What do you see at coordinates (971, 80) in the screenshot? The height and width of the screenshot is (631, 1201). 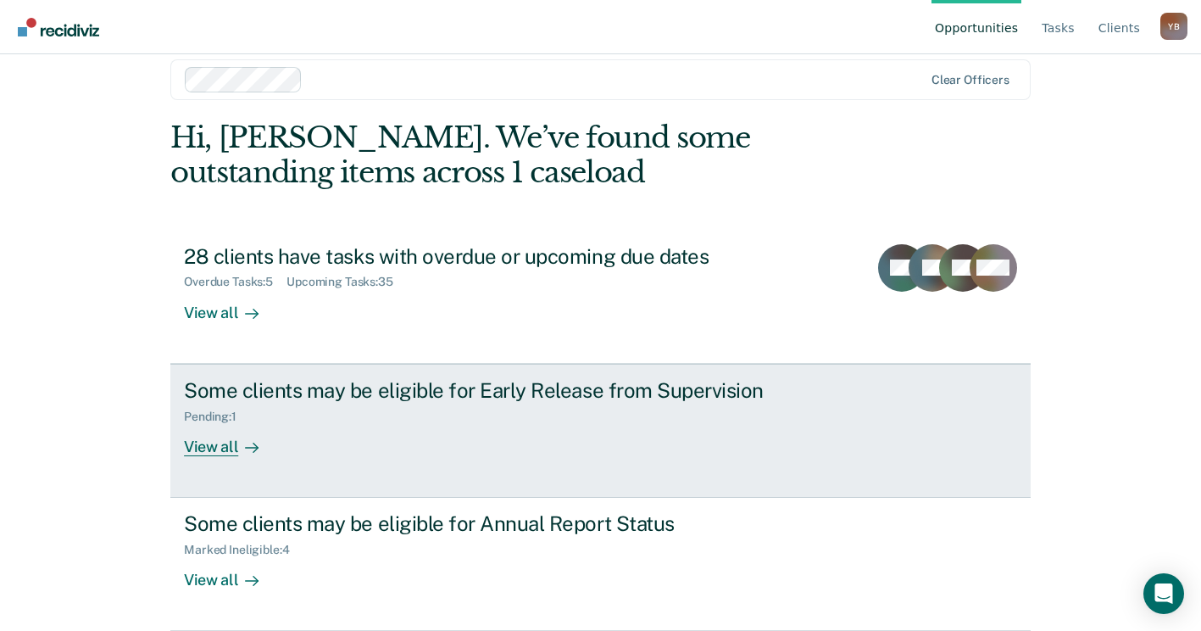 I see `div: Clear officers` at bounding box center [971, 80].